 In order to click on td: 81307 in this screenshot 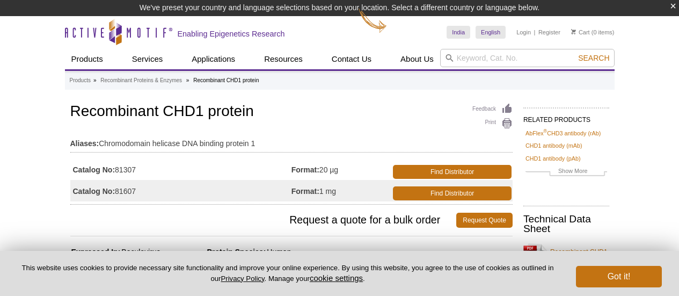, I will do `click(181, 169)`.